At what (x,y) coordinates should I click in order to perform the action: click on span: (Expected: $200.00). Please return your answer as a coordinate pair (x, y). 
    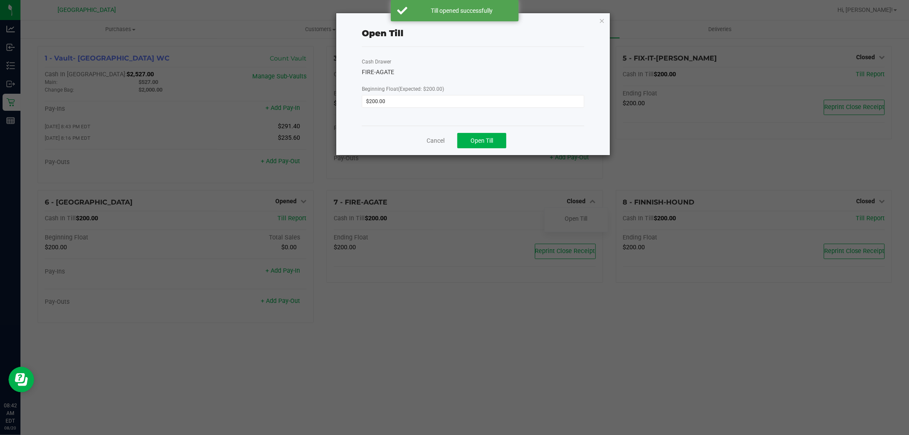
    Looking at the image, I should click on (421, 89).